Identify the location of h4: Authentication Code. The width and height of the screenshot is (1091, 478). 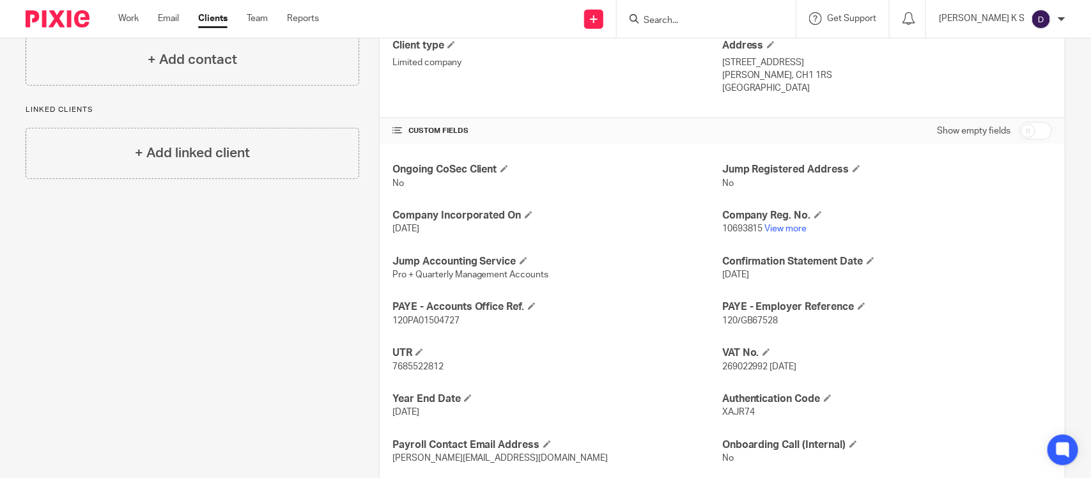
(887, 399).